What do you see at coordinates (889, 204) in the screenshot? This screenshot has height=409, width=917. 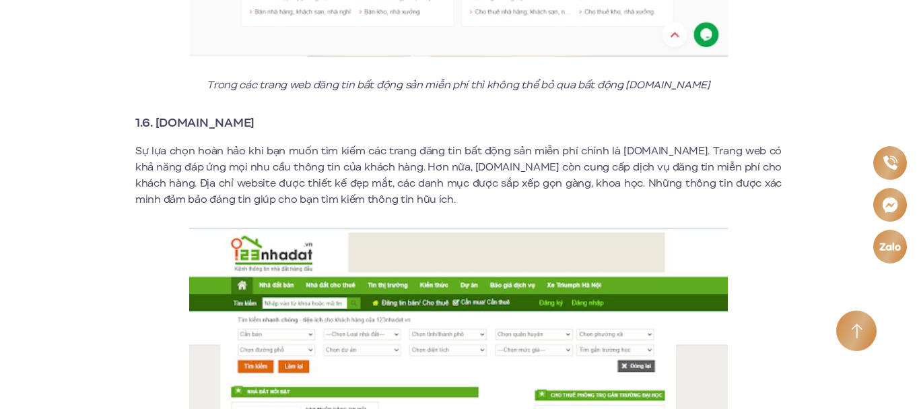 I see `img: Messenger icon` at bounding box center [889, 204].